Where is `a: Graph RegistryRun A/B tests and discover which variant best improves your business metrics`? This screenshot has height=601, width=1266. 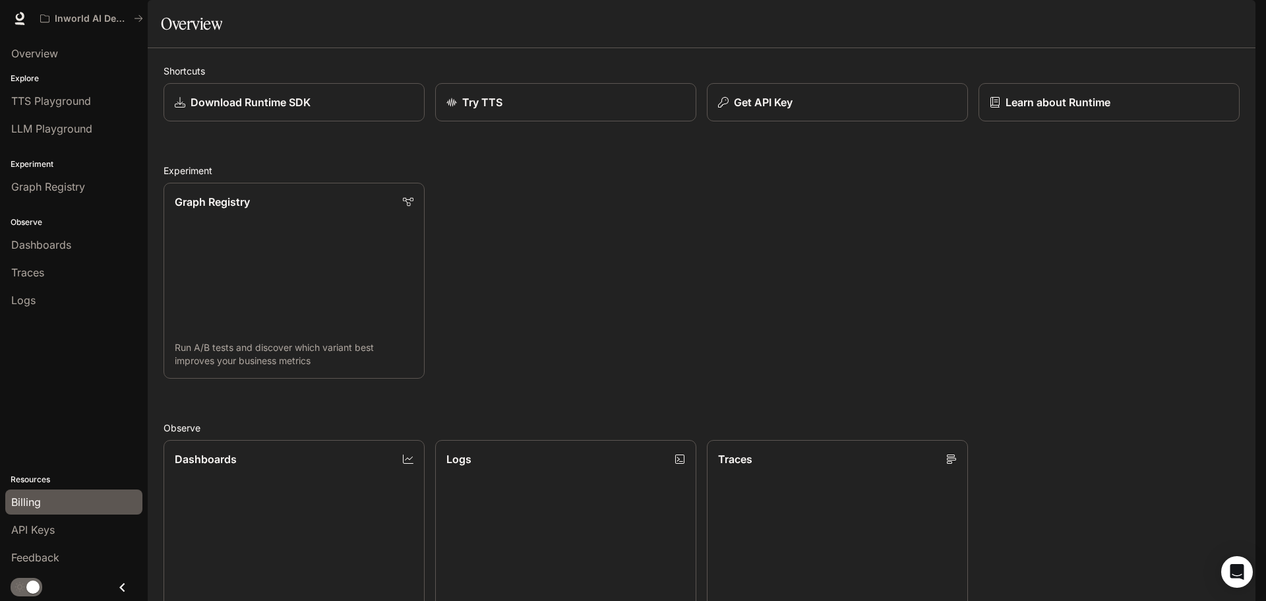
a: Graph RegistryRun A/B tests and discover which variant best improves your business metrics is located at coordinates (294, 280).